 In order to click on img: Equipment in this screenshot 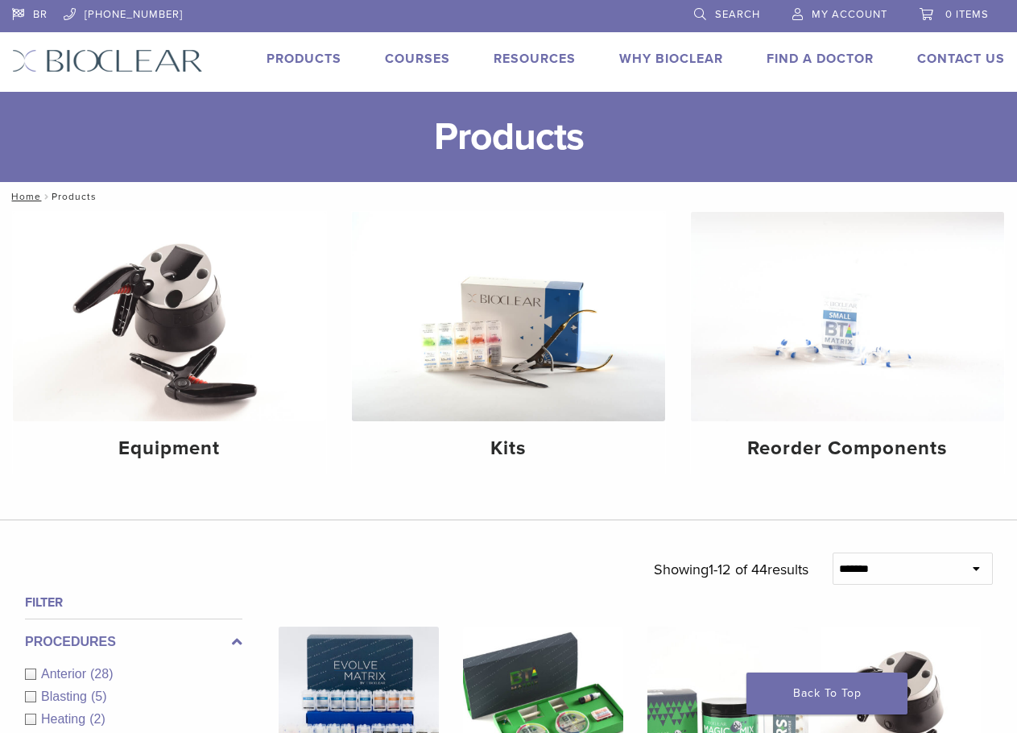, I will do `click(169, 316)`.